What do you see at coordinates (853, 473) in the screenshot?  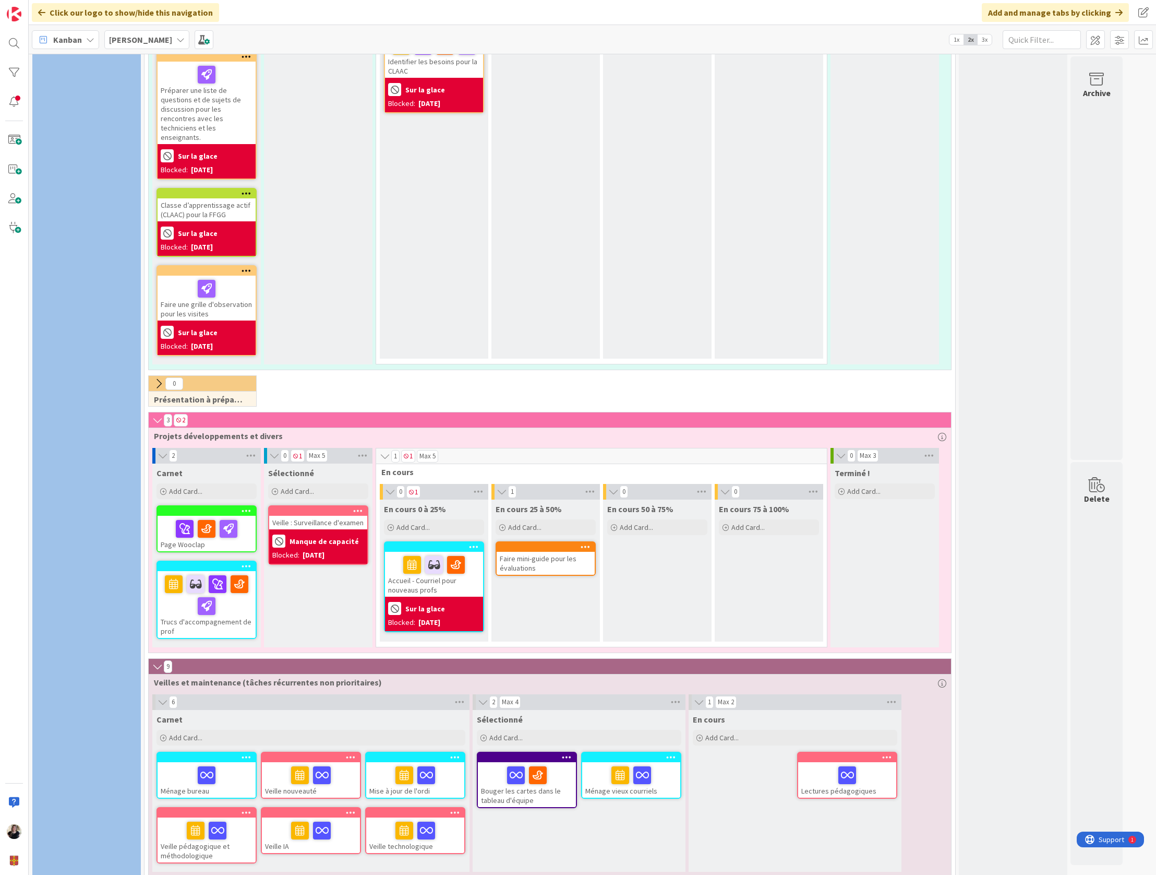 I see `span: Terminé !` at bounding box center [853, 473].